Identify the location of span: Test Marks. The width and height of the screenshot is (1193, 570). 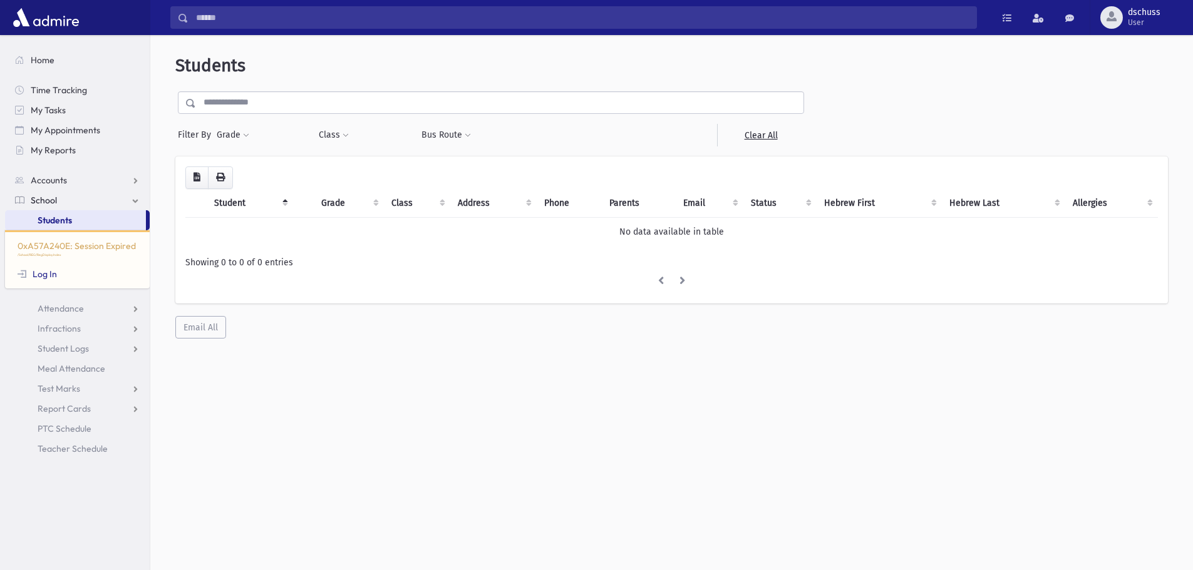
(59, 389).